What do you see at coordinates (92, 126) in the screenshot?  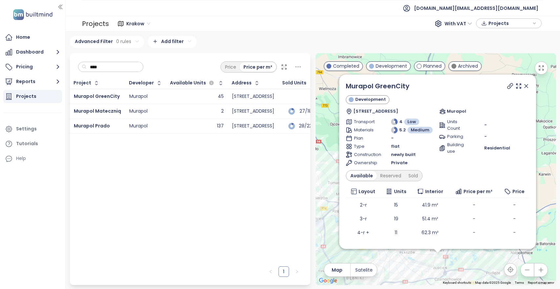 I see `span: Murapol Prado` at bounding box center [92, 126].